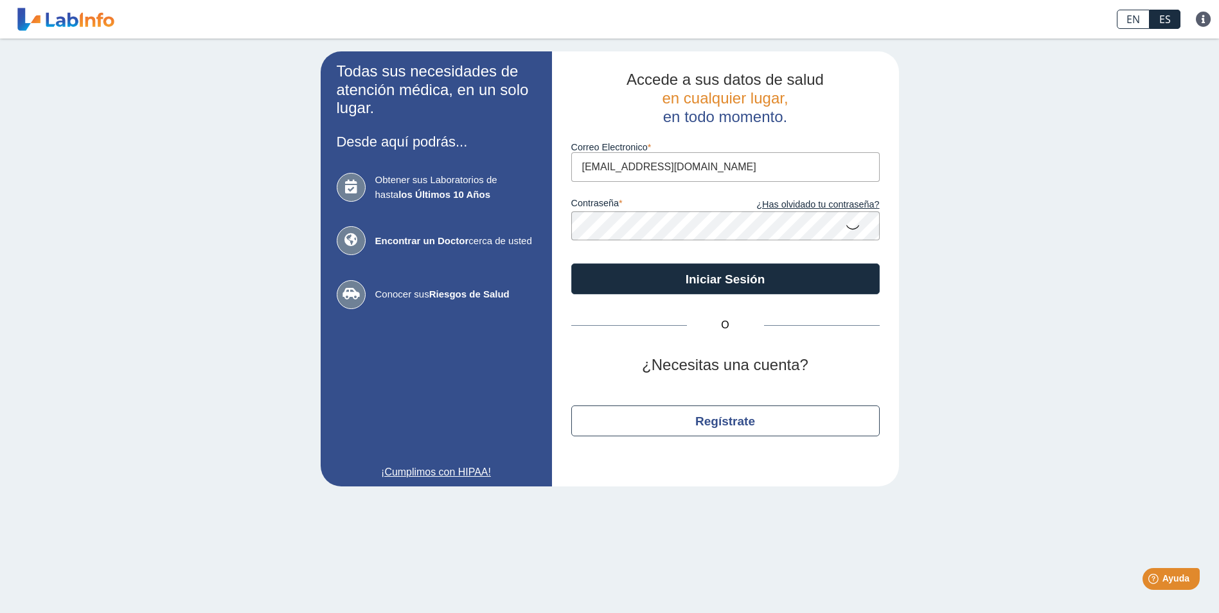 This screenshot has height=613, width=1219. I want to click on button: Regístrate, so click(726, 421).